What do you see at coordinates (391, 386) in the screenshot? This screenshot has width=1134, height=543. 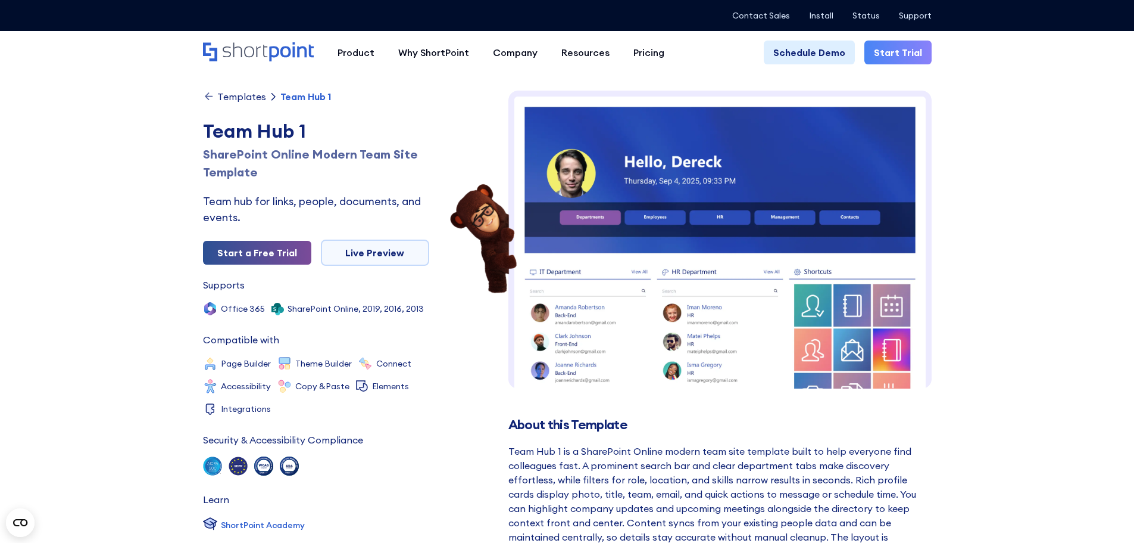 I see `div: Elements` at bounding box center [391, 386].